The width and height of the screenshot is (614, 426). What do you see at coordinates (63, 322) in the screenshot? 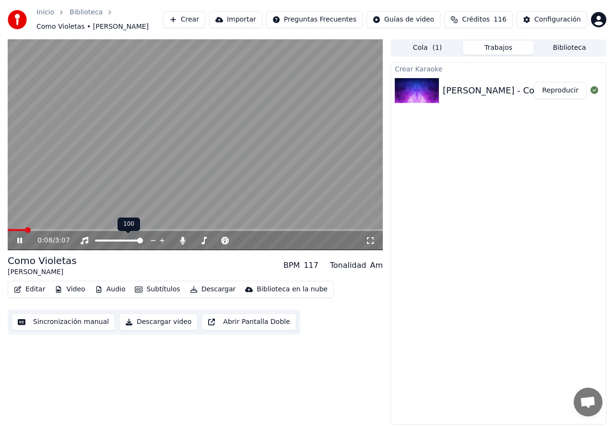
I see `button: Sincronización manual` at bounding box center [63, 322].